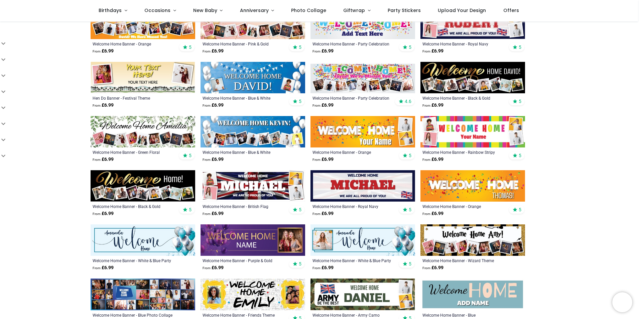  What do you see at coordinates (133, 315) in the screenshot?
I see `div: Welcome Home Banner - Blue Photo Collage` at bounding box center [133, 315].